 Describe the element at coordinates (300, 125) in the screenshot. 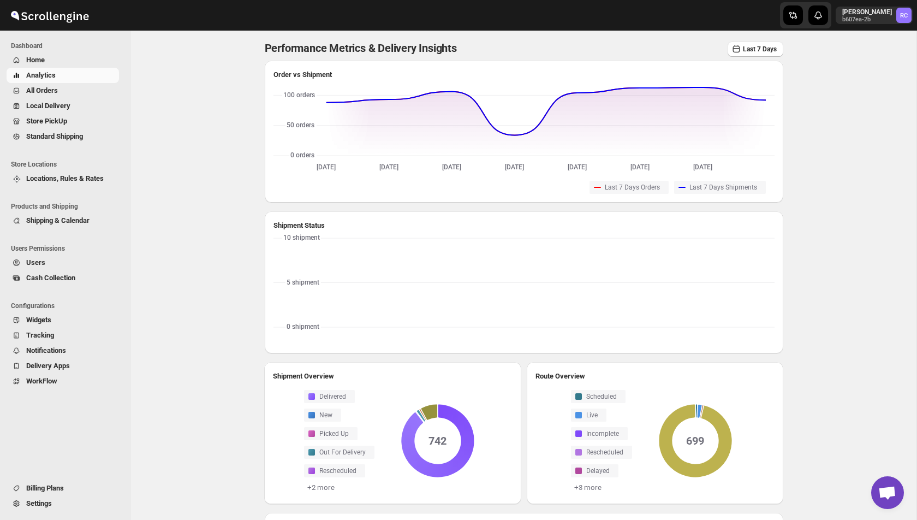

I see `text: 50 orders` at that location.